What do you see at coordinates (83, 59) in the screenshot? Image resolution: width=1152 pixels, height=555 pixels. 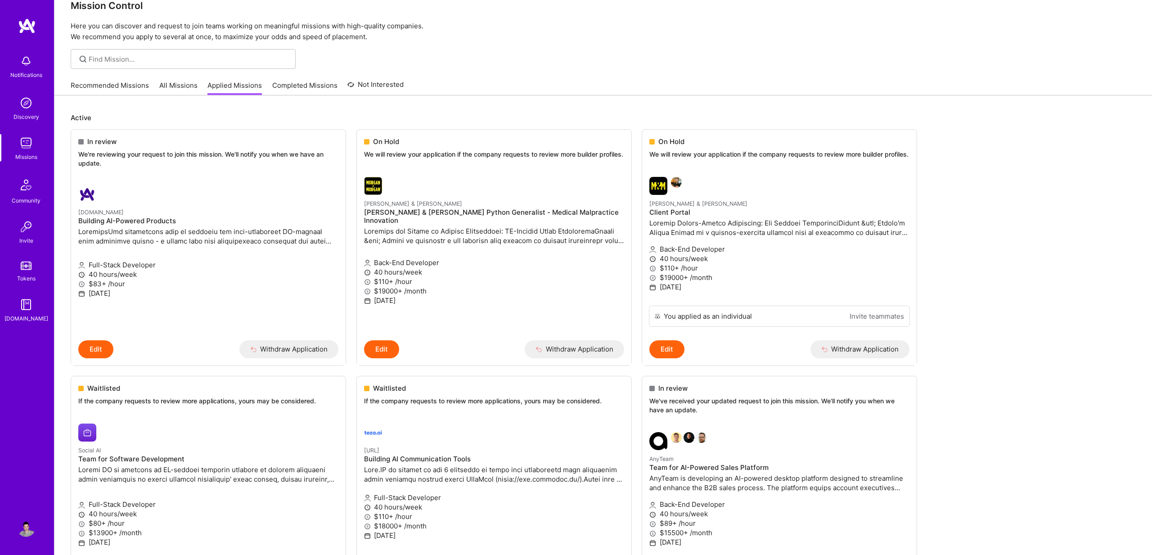 I see `i: icon SearchGrey` at bounding box center [83, 59].